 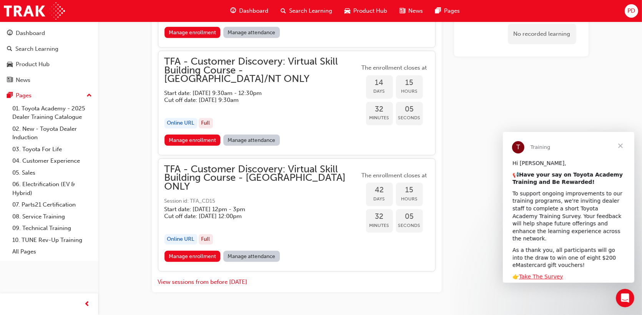 What do you see at coordinates (23, 95) in the screenshot?
I see `div: Pages` at bounding box center [23, 95].